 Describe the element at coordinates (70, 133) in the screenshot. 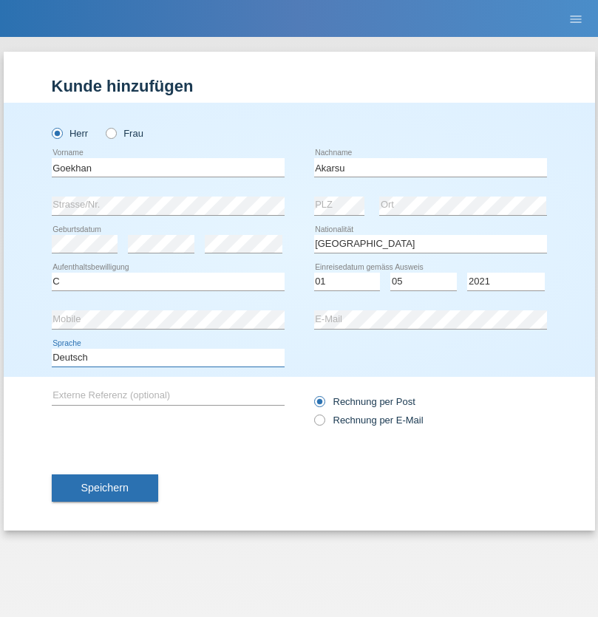

I see `label: Herr` at that location.